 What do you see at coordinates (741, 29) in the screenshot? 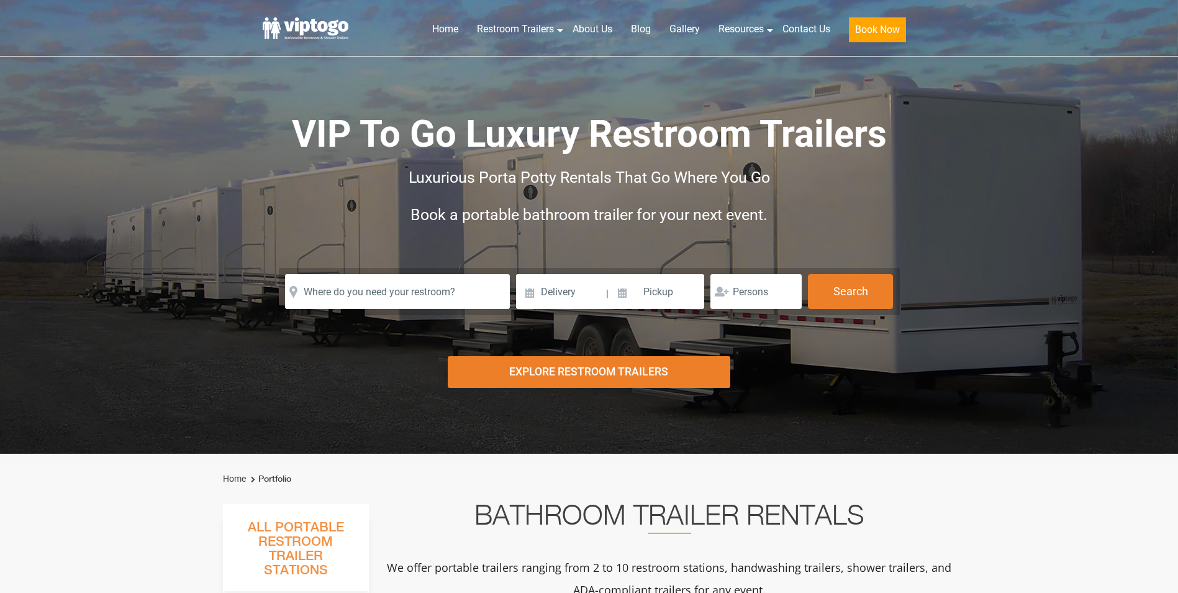
I see `a: Resources` at bounding box center [741, 29].